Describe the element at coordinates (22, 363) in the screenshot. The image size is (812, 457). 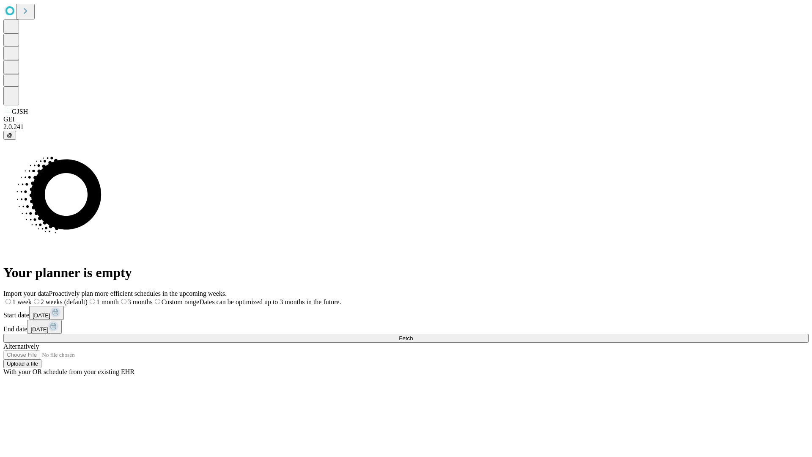
I see `button: Upload a file` at that location.